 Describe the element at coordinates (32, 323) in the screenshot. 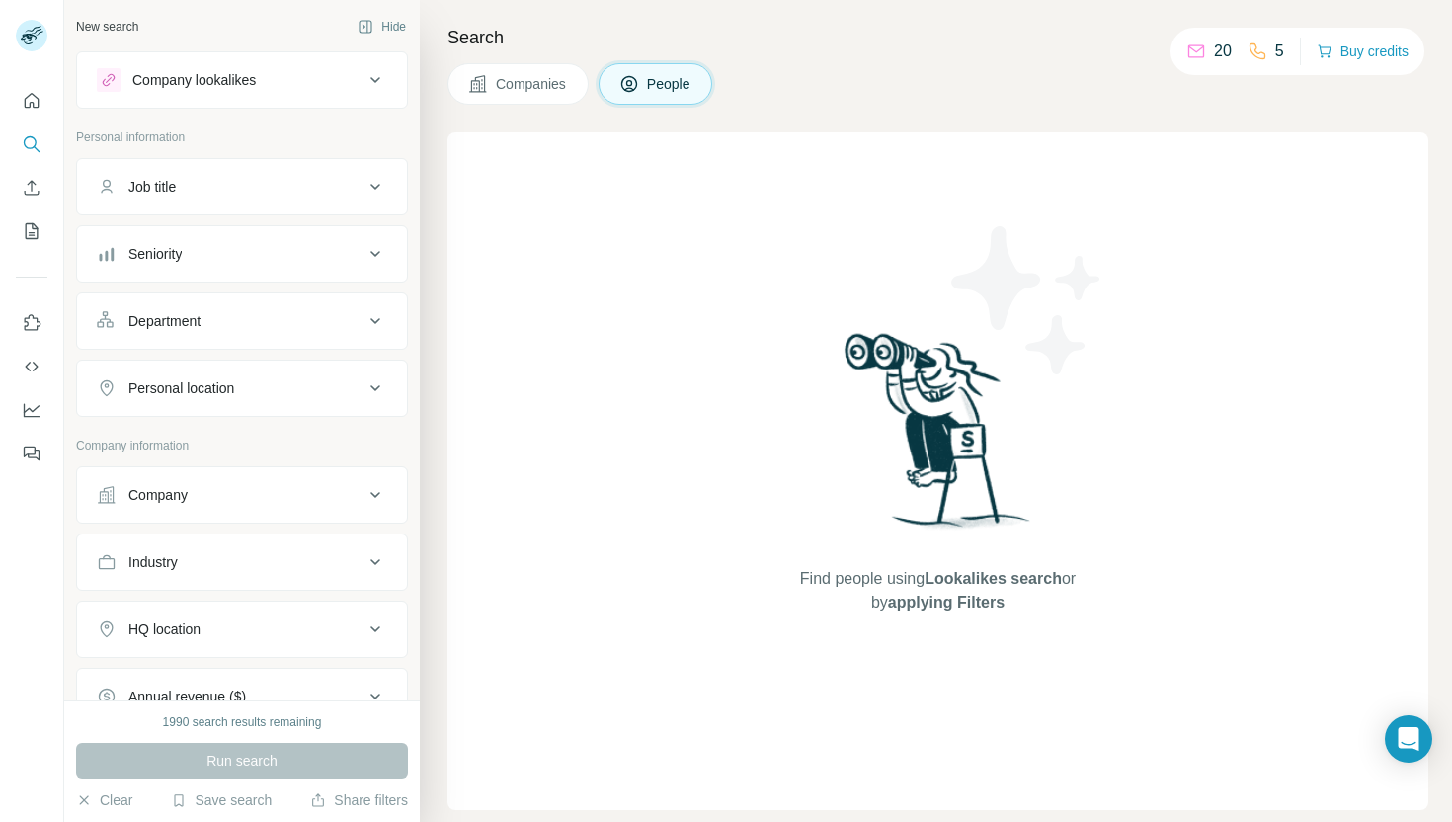

I see `button: Use Surfe on LinkedIn` at that location.